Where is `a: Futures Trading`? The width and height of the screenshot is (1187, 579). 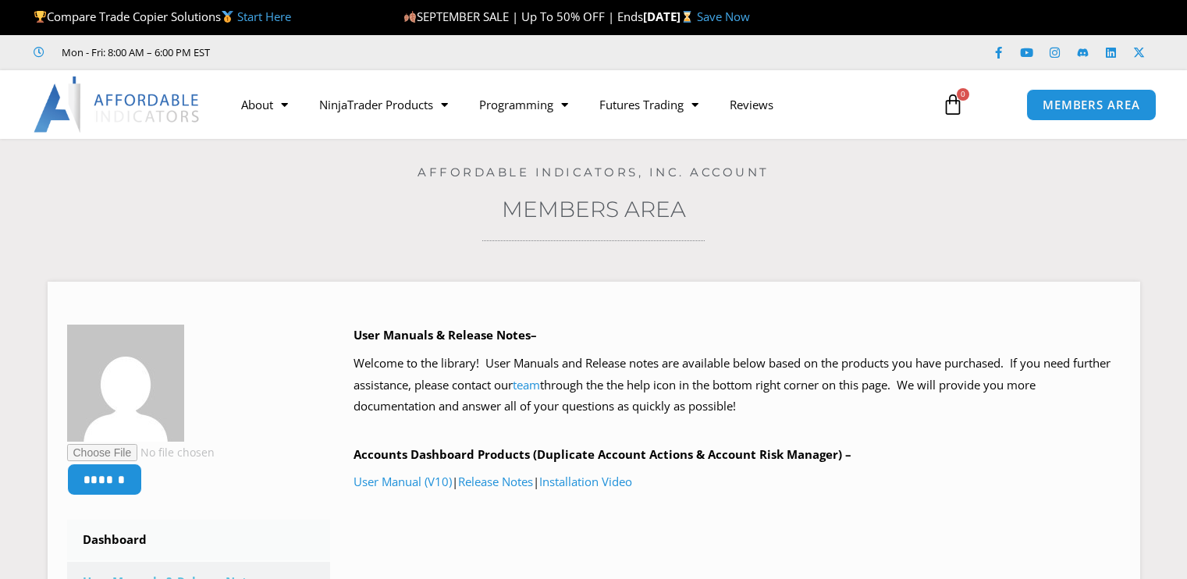 a: Futures Trading is located at coordinates (648, 105).